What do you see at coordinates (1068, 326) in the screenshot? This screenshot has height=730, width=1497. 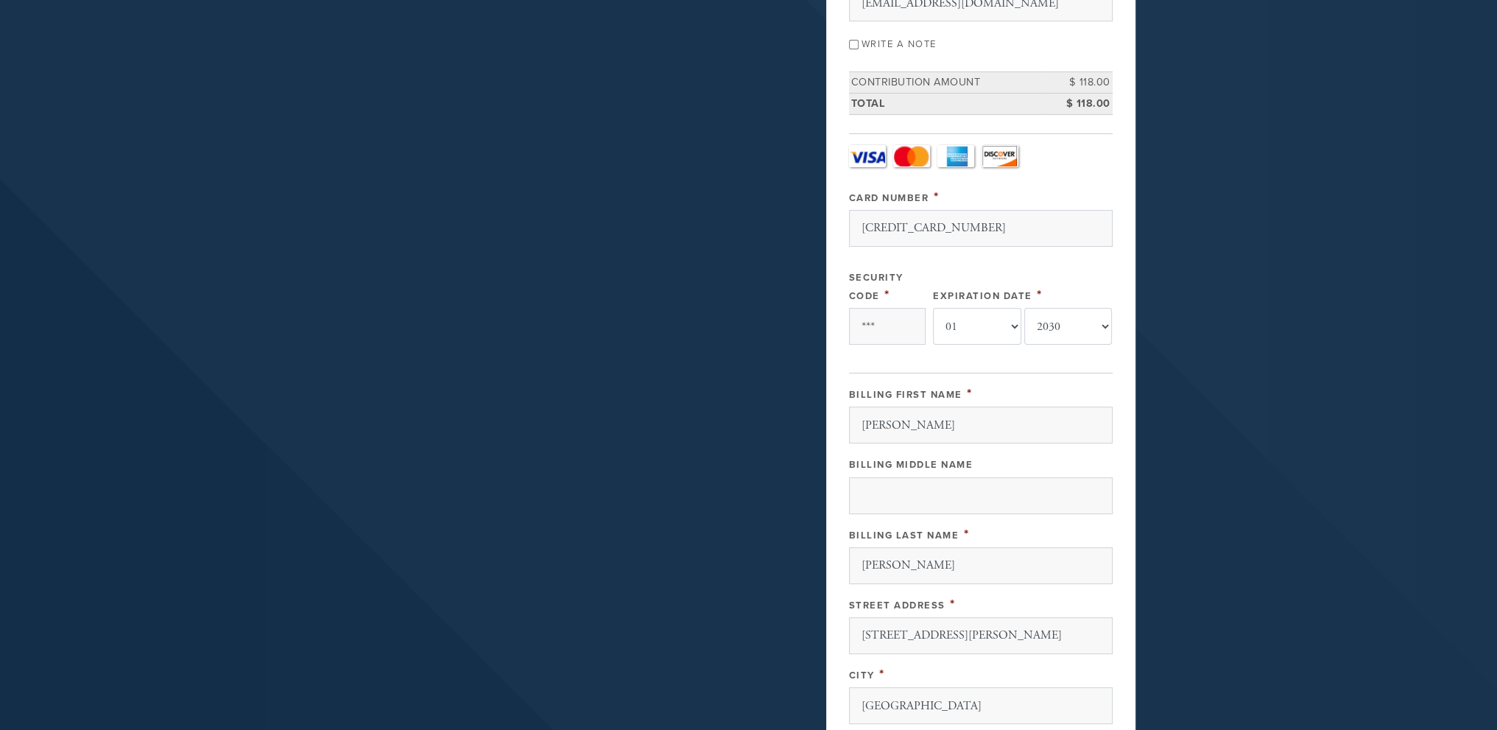 I see `select: Expiration Date year` at bounding box center [1068, 326].